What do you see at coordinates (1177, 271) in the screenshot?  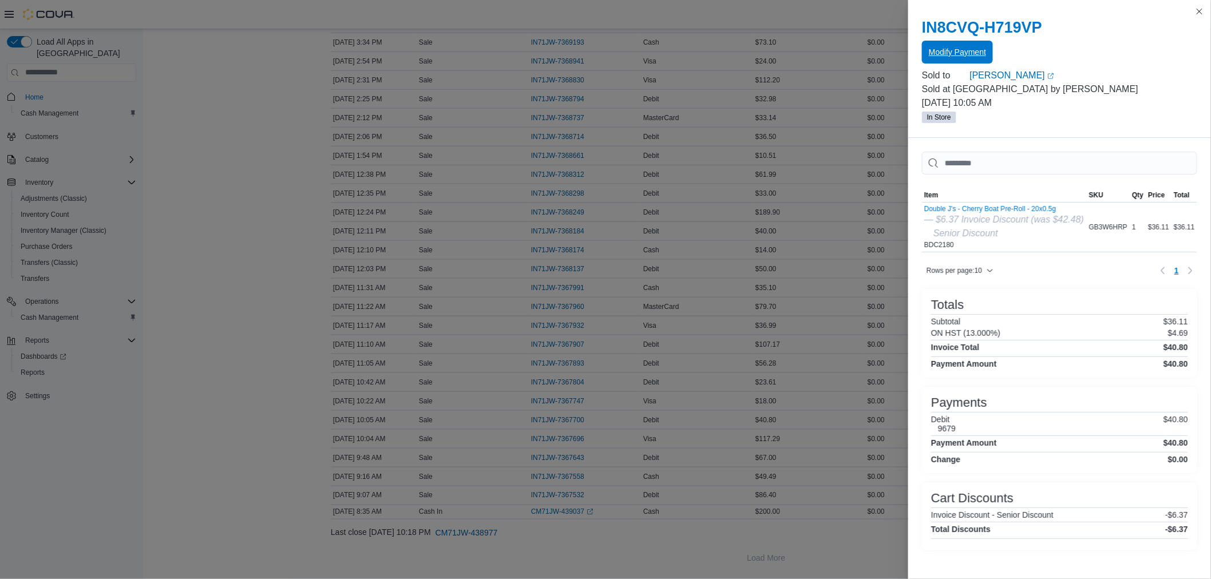 I see `span: 1` at bounding box center [1177, 271].